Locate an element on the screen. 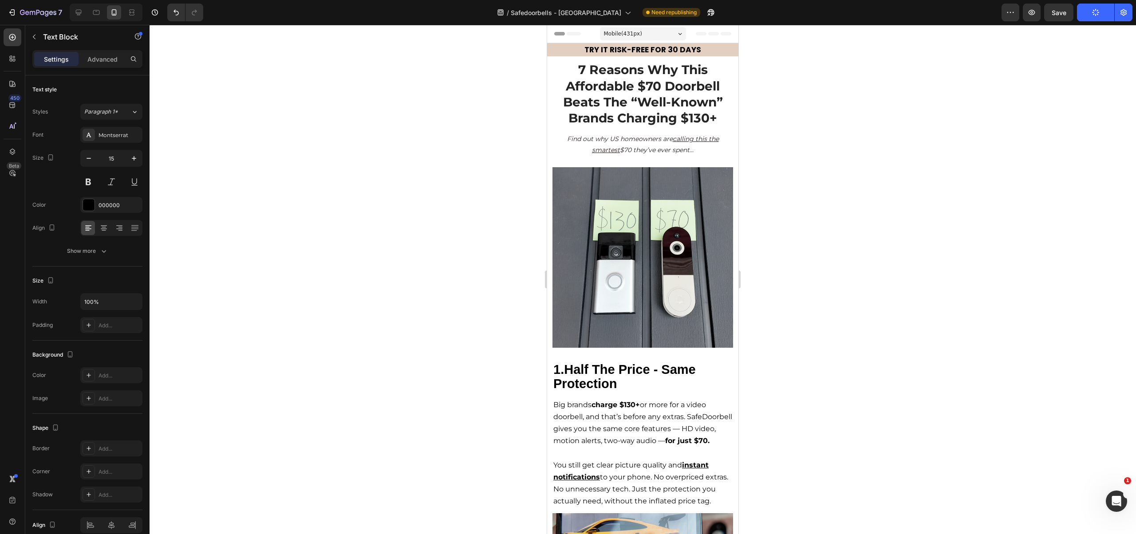 The width and height of the screenshot is (1136, 534). div: Background is located at coordinates (54, 355).